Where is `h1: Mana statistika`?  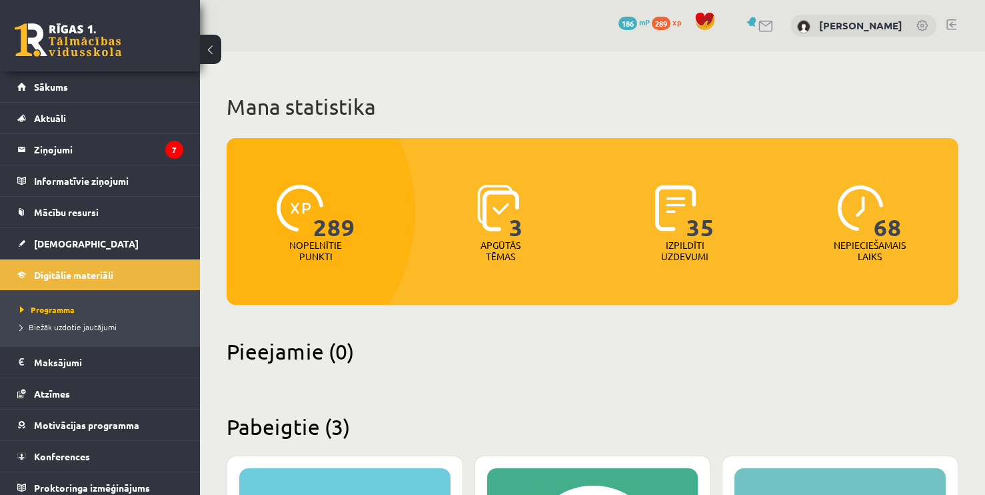
h1: Mana statistika is located at coordinates (593, 107).